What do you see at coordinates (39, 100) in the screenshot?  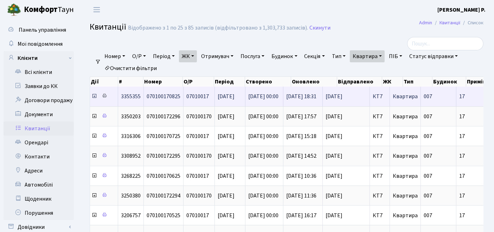 I see `a: Договори продажу` at bounding box center [39, 100].